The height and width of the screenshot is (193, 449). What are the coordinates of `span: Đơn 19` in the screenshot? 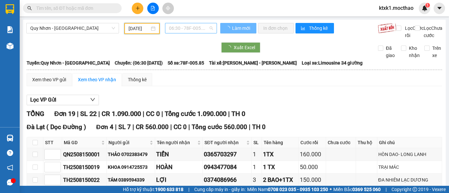 It's located at (65, 114).